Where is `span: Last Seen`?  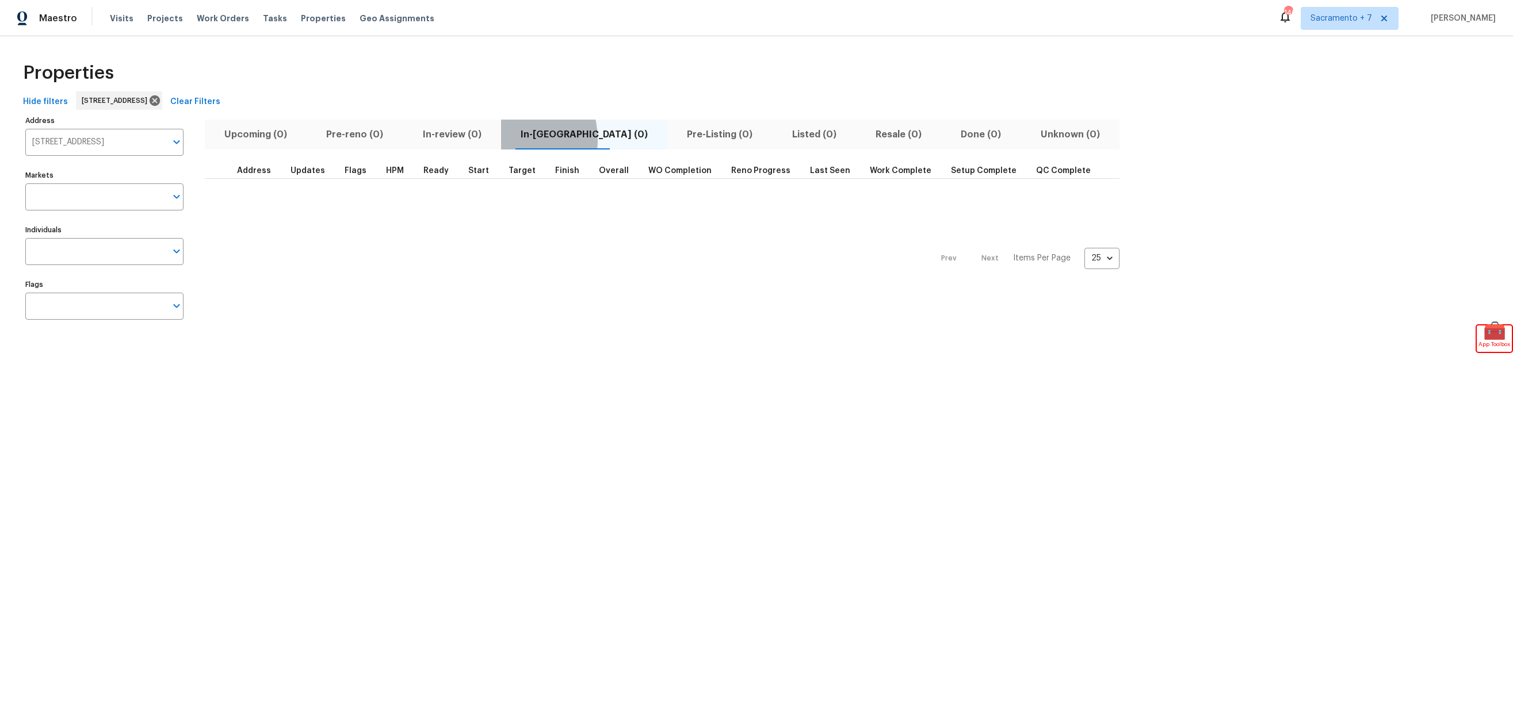 span: Last Seen is located at coordinates (830, 171).